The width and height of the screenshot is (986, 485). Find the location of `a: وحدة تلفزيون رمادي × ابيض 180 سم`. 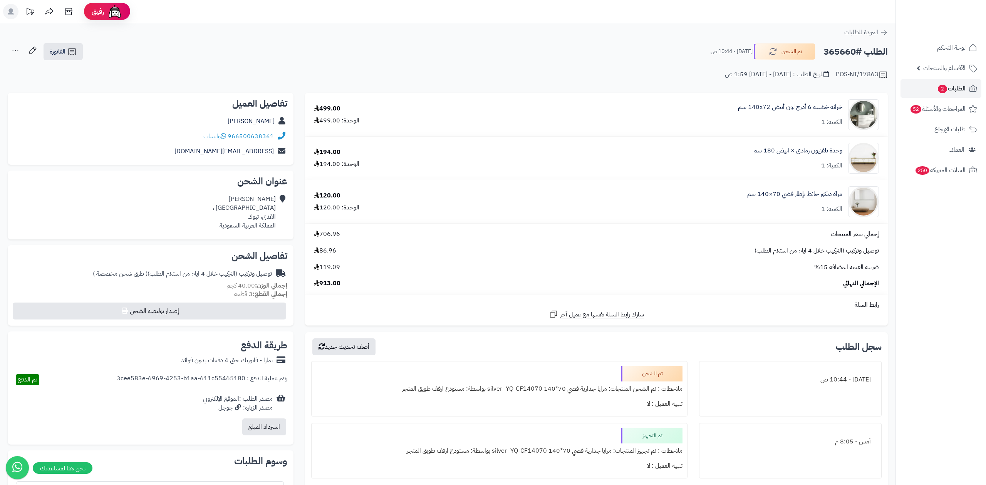

a: وحدة تلفزيون رمادي × ابيض 180 سم is located at coordinates (797, 151).